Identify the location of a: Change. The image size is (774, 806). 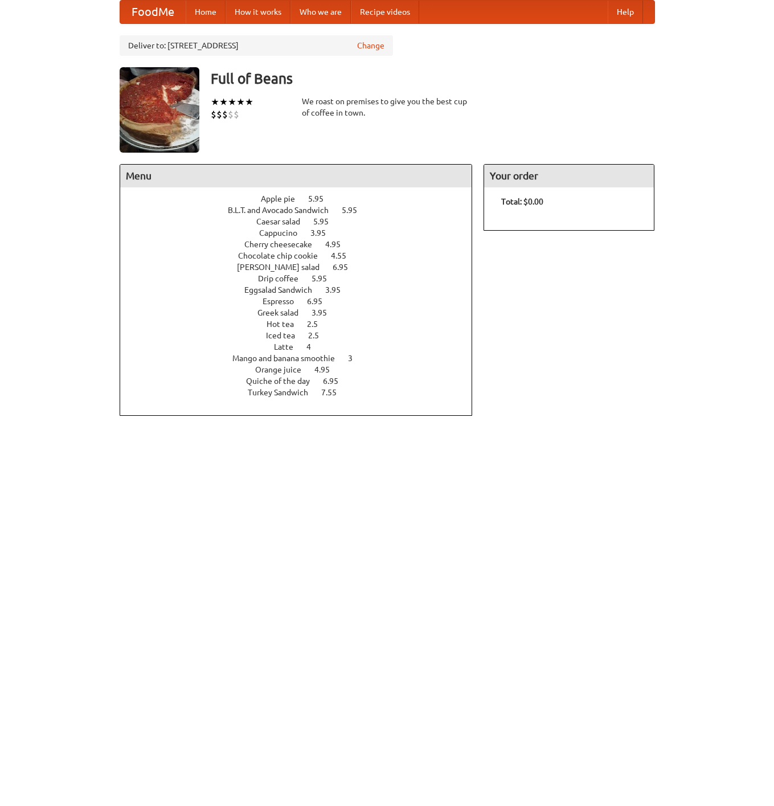
(371, 46).